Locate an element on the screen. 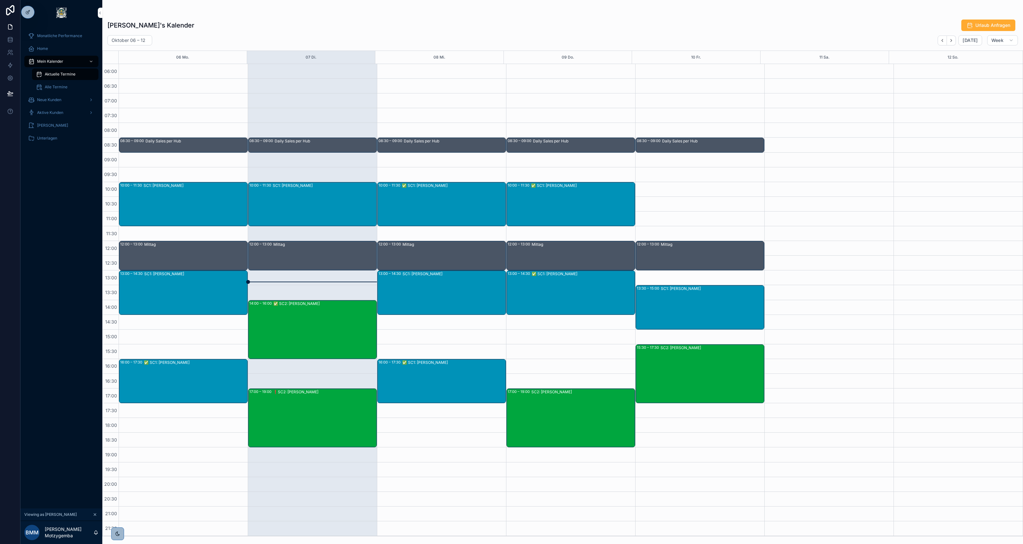 This screenshot has width=1023, height=544. button: 07 Di. is located at coordinates (311, 57).